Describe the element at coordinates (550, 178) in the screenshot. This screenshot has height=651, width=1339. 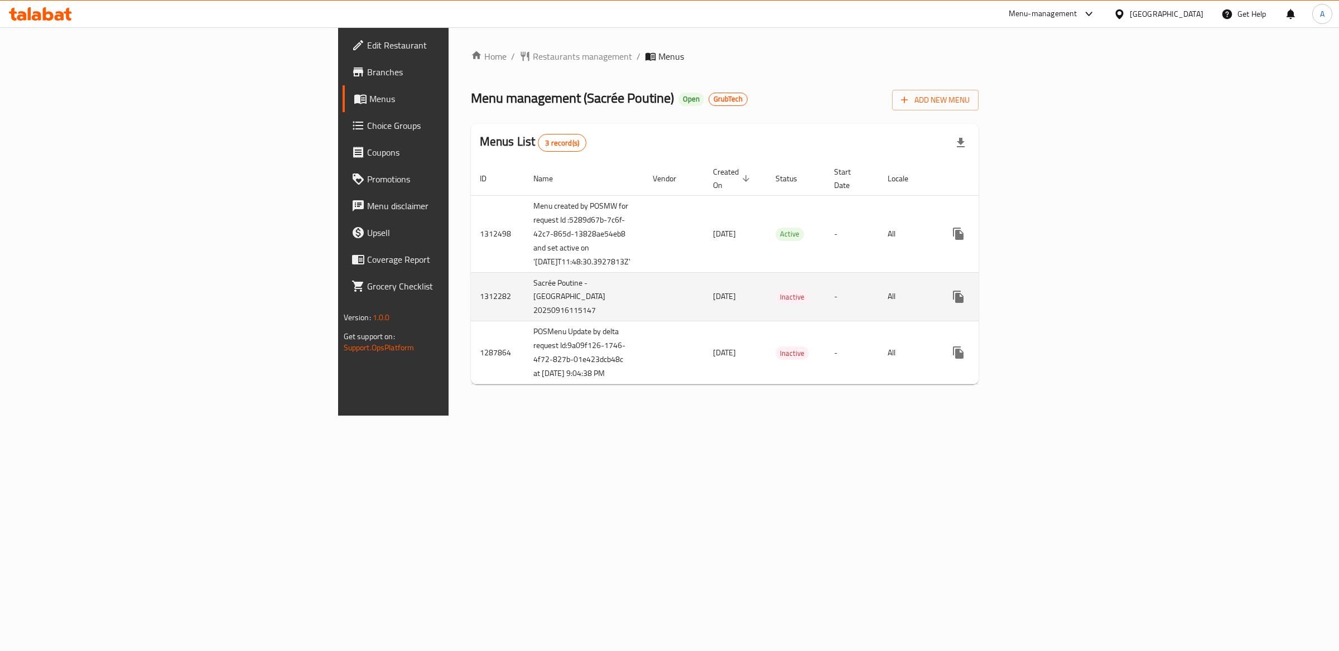
I see `span: Name` at that location.